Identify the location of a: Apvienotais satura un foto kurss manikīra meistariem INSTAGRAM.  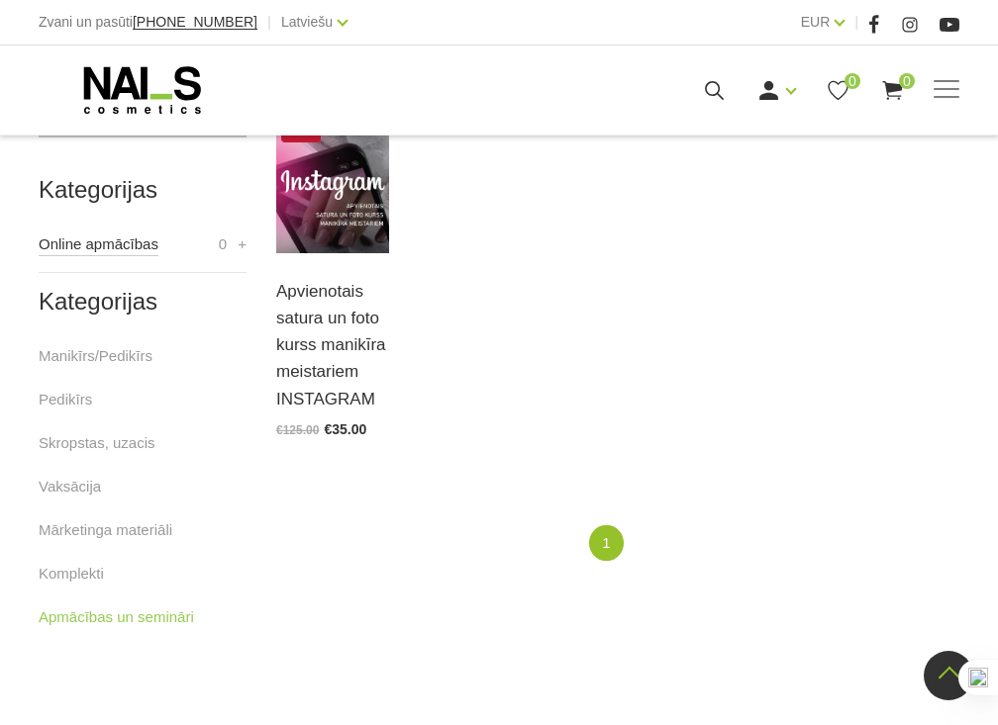
(333, 345).